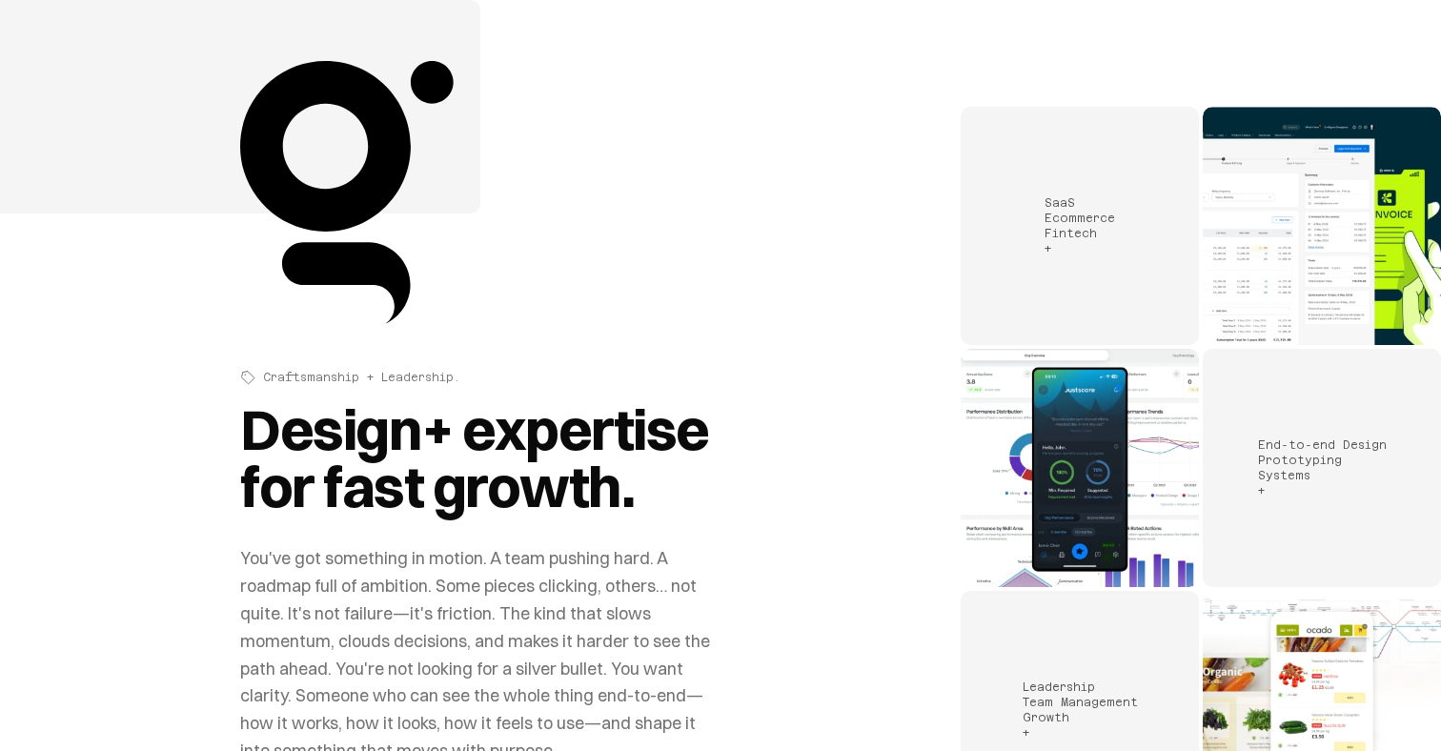 The height and width of the screenshot is (751, 1441). Describe the element at coordinates (1080, 710) in the screenshot. I see `span: Leadership Team Management Growth +` at that location.